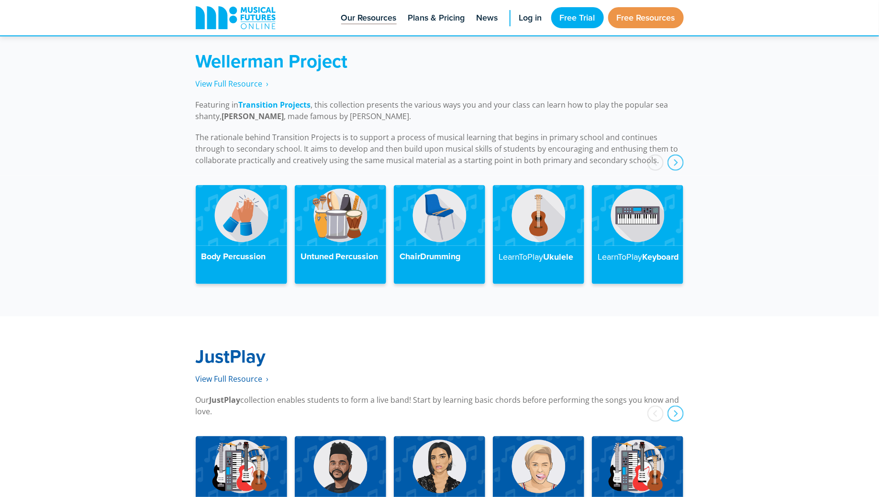  Describe the element at coordinates (439, 257) in the screenshot. I see `h4: ChairDrumming` at that location.